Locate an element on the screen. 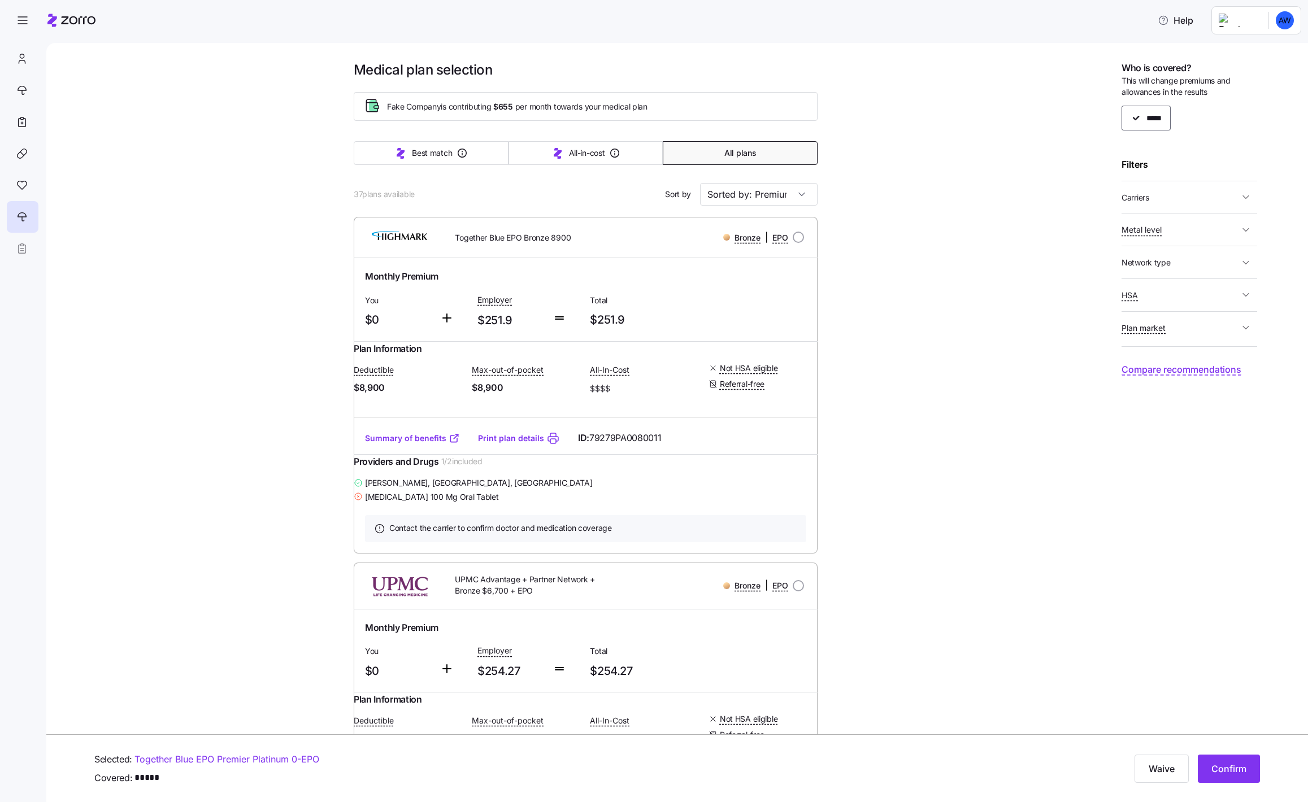 This screenshot has width=1308, height=802. span: 79279PA0080011 is located at coordinates (625, 438).